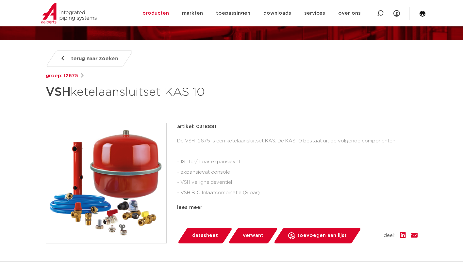 Image resolution: width=463 pixels, height=262 pixels. I want to click on p: artikel: 0318881, so click(197, 127).